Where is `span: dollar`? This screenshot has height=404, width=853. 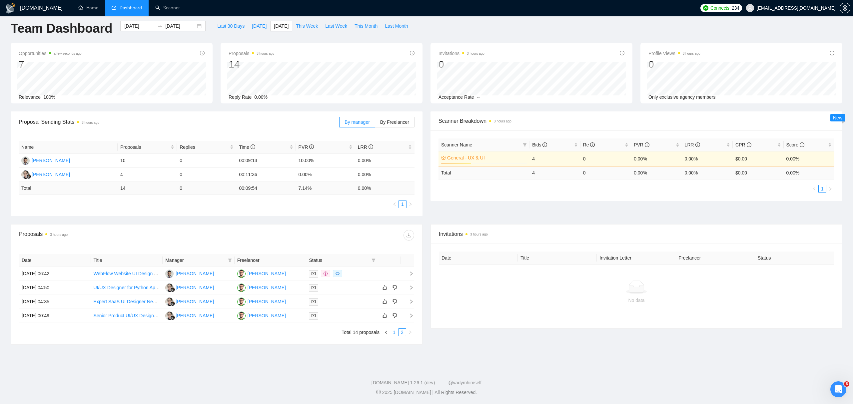
span: dollar is located at coordinates (326, 273).